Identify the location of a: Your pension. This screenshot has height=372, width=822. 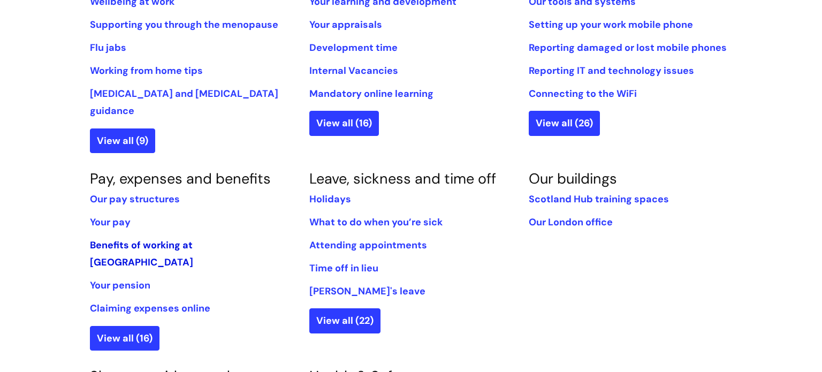
(120, 285).